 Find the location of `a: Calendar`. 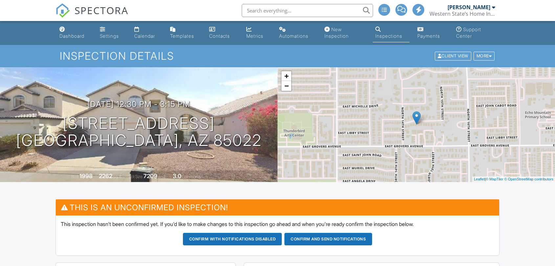

a: Calendar is located at coordinates (147, 33).